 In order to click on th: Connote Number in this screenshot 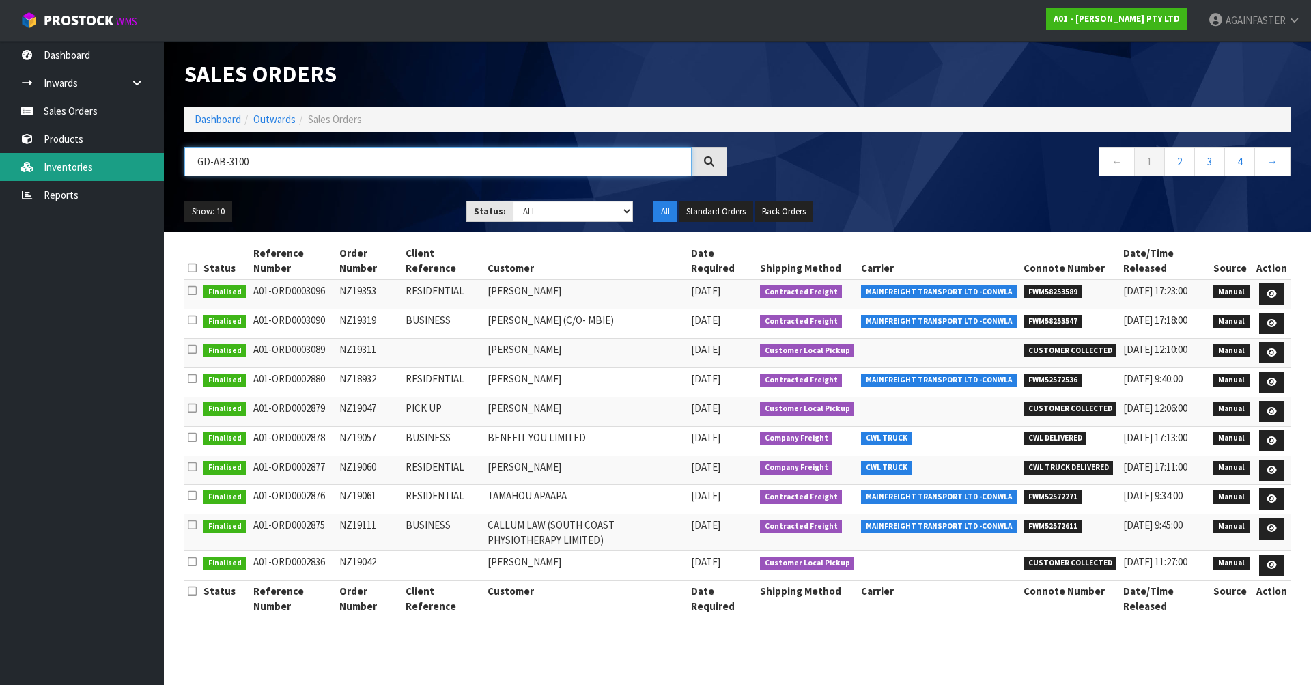, I will do `click(1070, 598)`.